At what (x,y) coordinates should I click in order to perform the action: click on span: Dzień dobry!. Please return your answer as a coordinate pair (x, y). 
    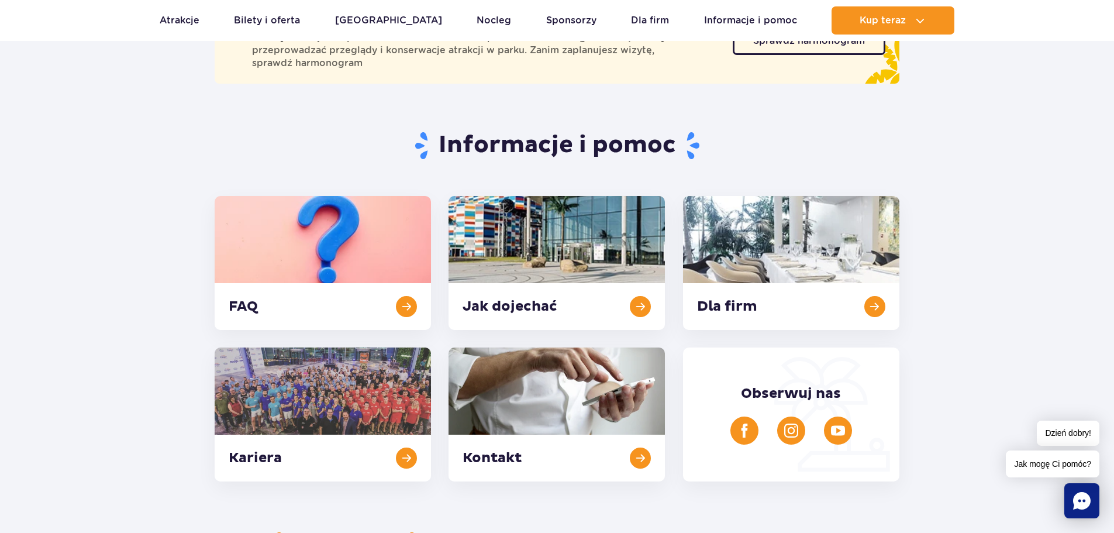
    Looking at the image, I should click on (1067, 433).